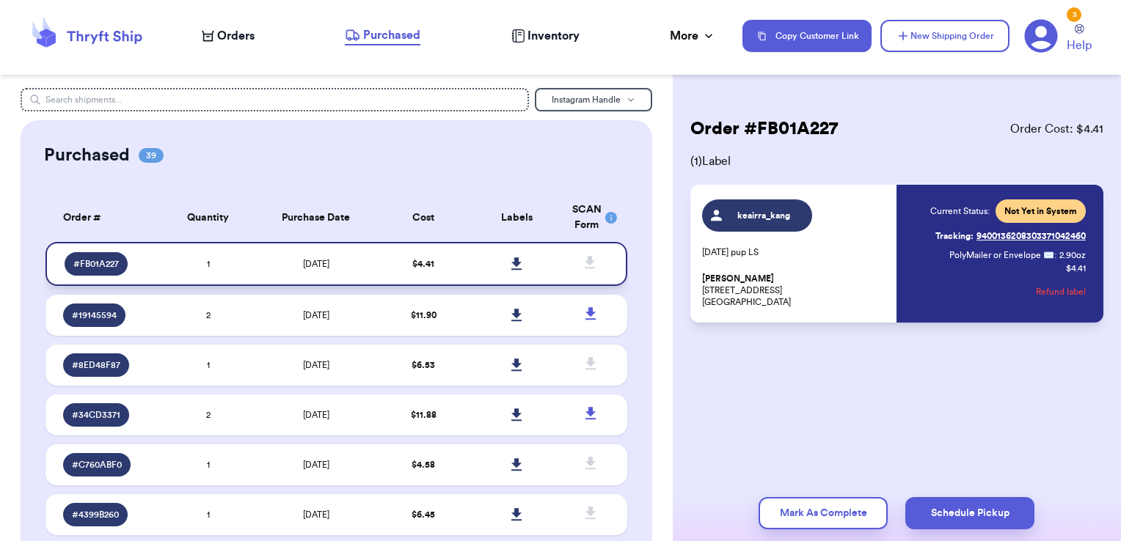 Image resolution: width=1121 pixels, height=541 pixels. I want to click on span: $ 6.45, so click(423, 515).